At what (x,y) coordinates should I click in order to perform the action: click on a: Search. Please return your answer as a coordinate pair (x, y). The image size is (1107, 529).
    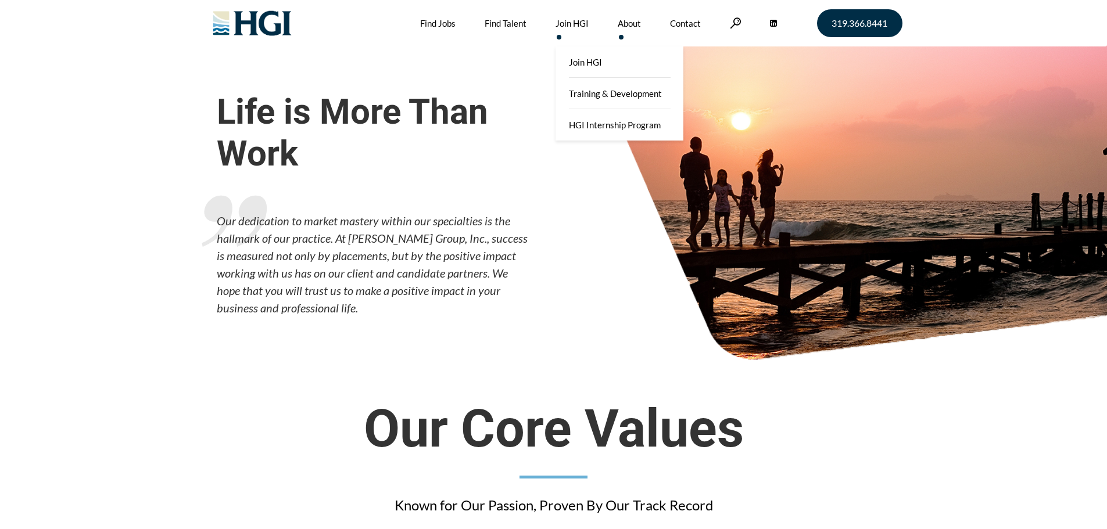
    Looking at the image, I should click on (736, 23).